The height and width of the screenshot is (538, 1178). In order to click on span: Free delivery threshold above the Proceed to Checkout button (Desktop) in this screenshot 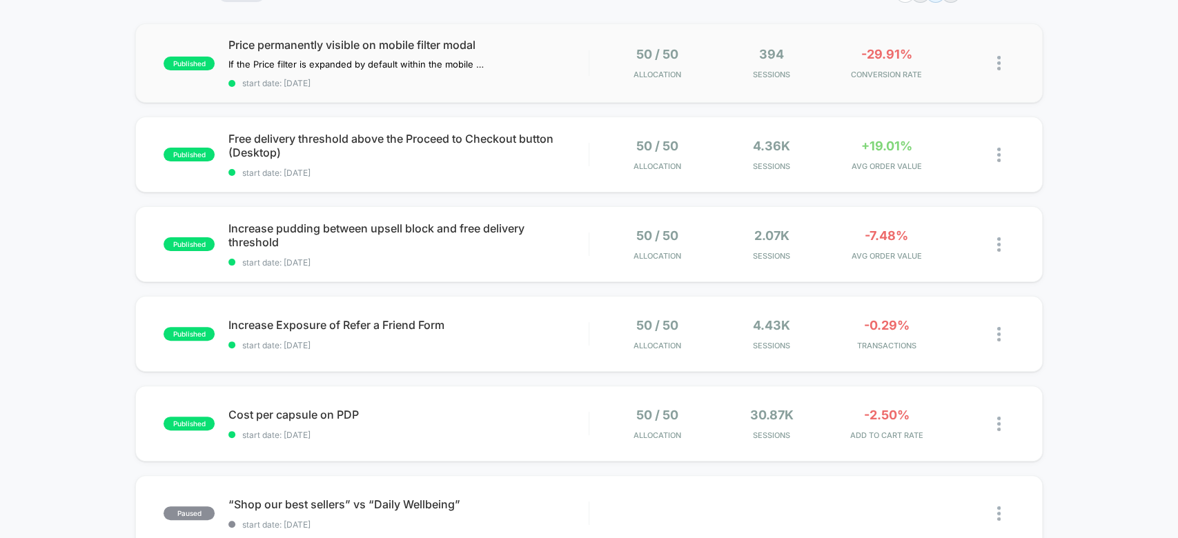, I will do `click(408, 146)`.